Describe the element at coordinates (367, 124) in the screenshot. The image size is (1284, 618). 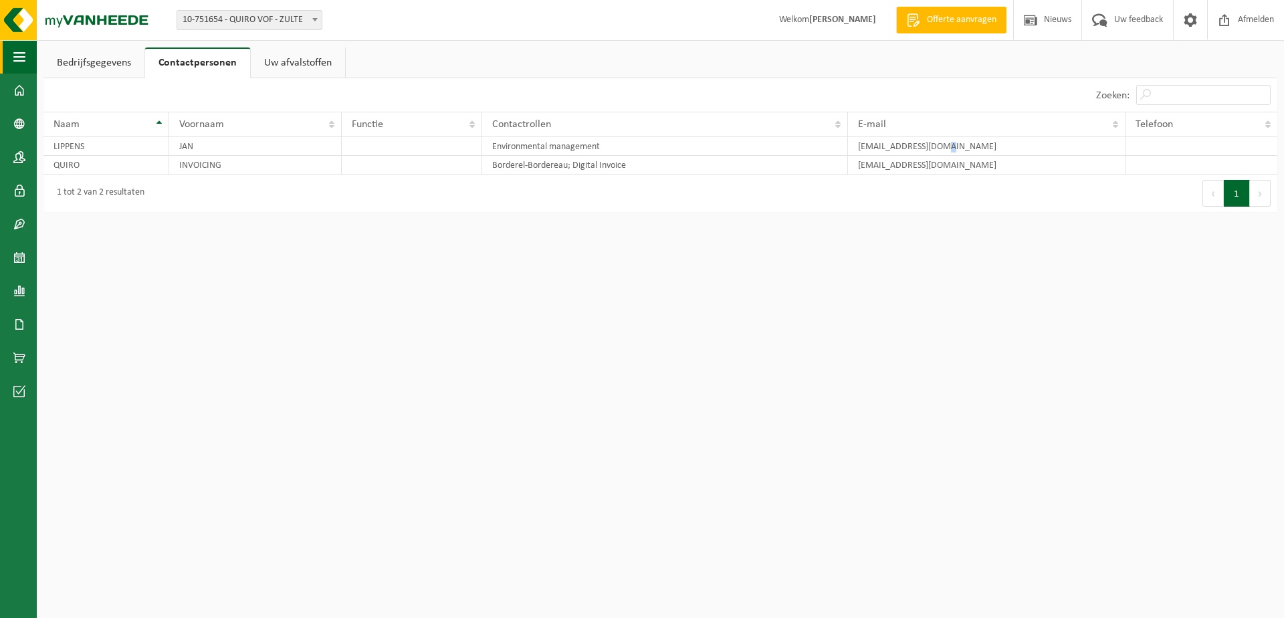
I see `span: Functie` at that location.